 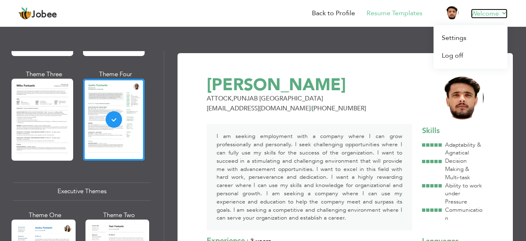 I want to click on img: 8f0aJ50RxVghUAAAAAElFTkSuQmCC, so click(x=463, y=98).